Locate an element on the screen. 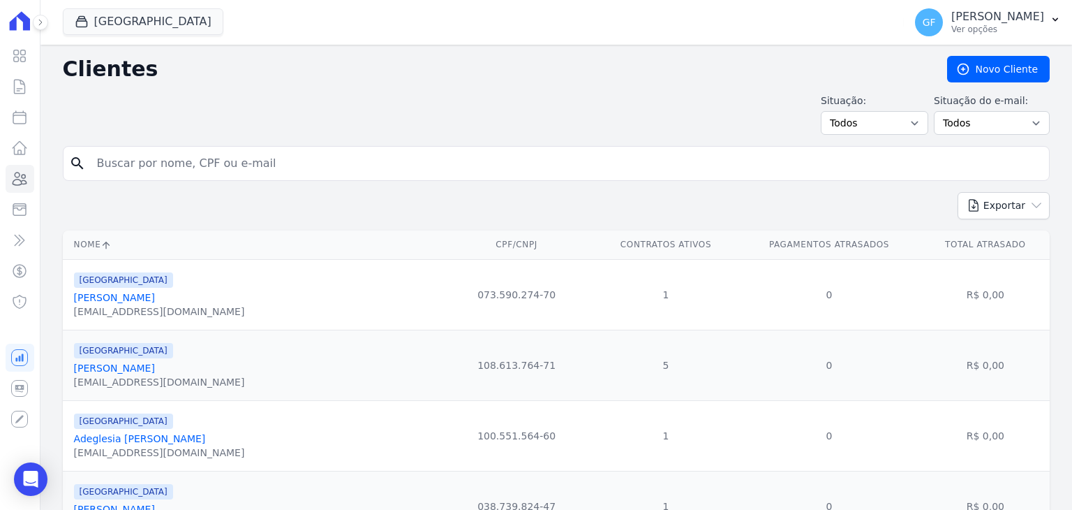  td: 5 is located at coordinates (666, 364).